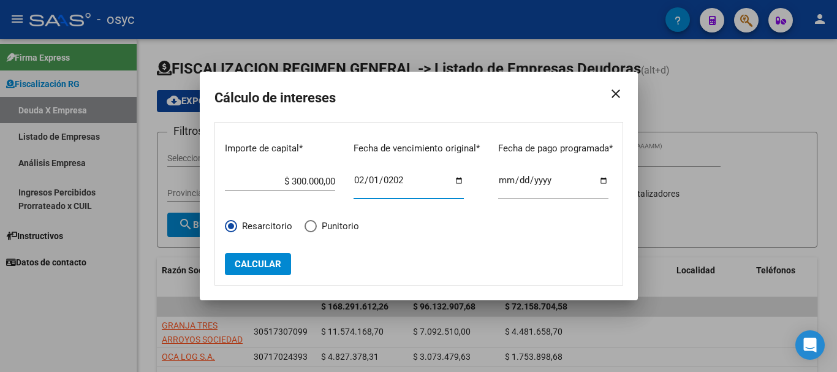  I want to click on p: Fecha de pago programada, so click(555, 148).